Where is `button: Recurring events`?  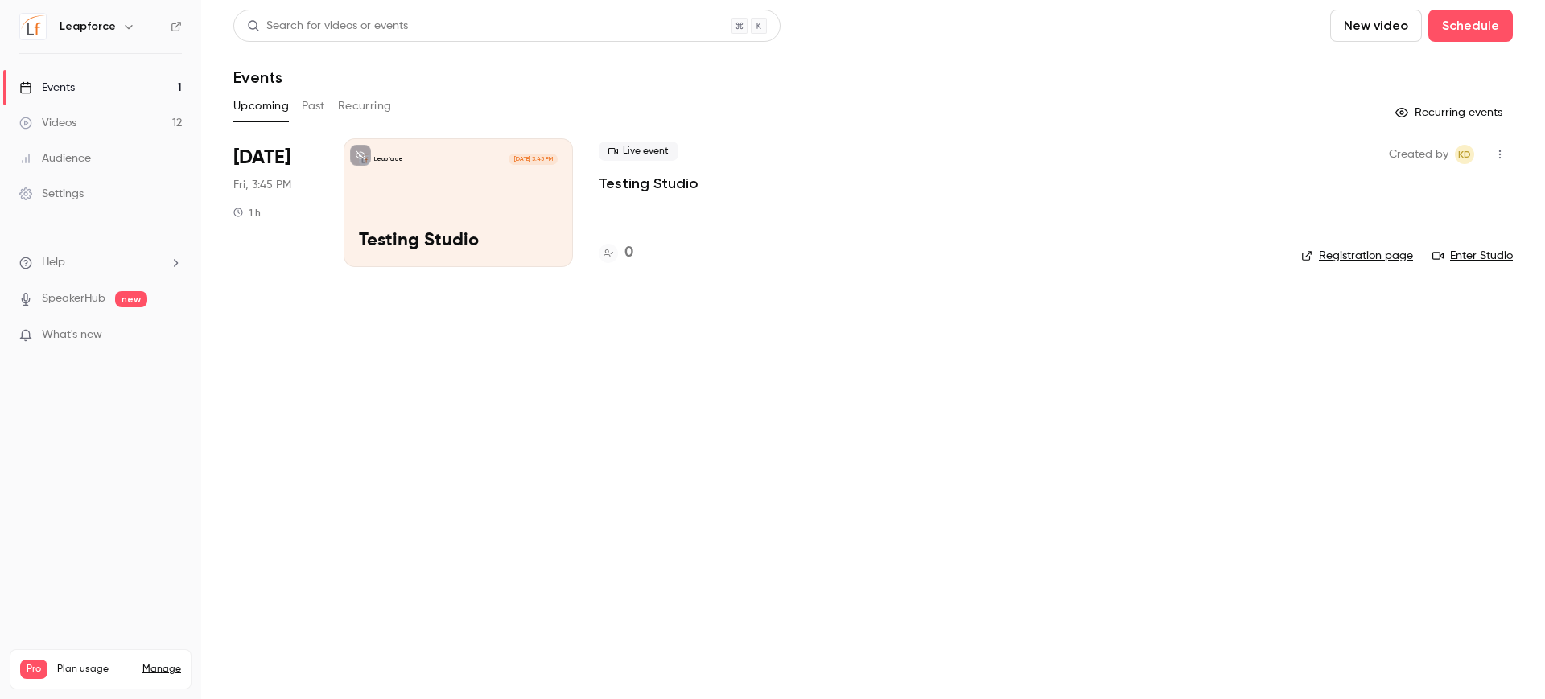 button: Recurring events is located at coordinates (1450, 113).